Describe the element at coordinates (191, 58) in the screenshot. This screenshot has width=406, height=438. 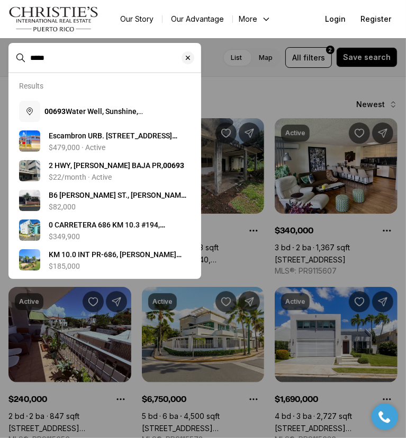
I see `button: Clear search input` at that location.